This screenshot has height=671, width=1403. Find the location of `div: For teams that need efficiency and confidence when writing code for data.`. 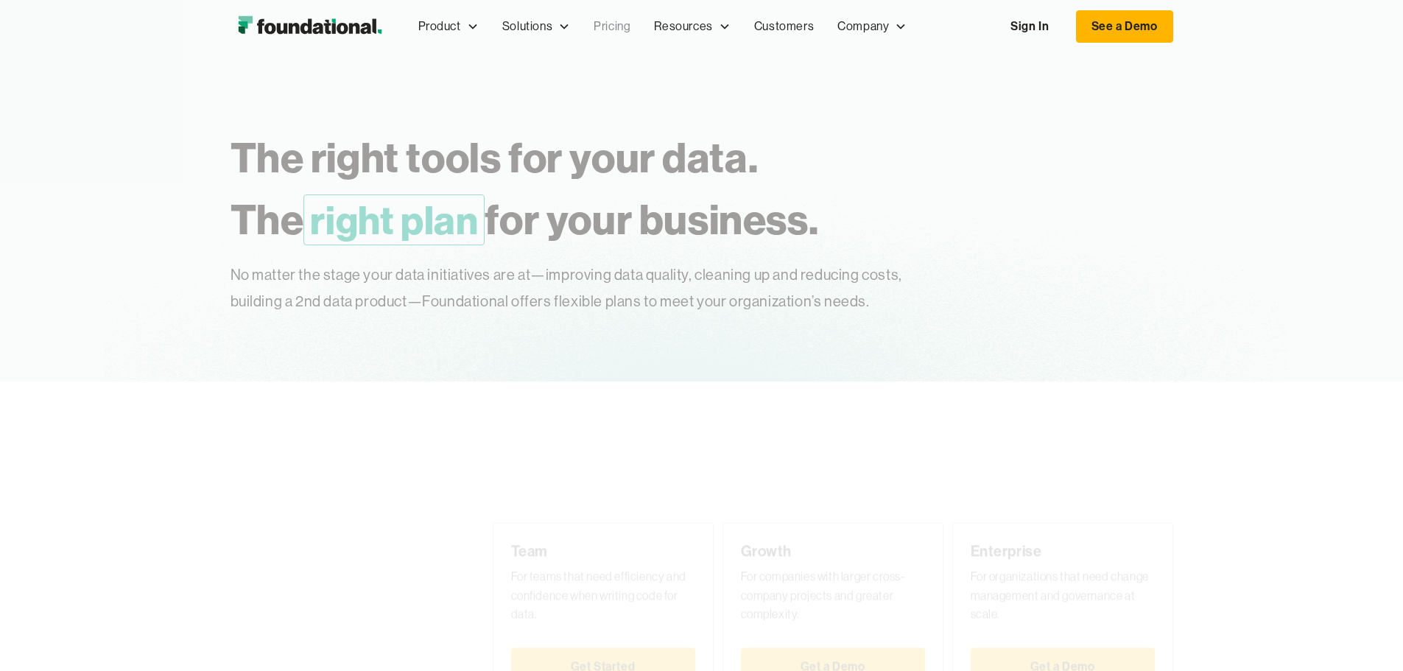

div: For teams that need efficiency and confidence when writing code for data. is located at coordinates (603, 595).